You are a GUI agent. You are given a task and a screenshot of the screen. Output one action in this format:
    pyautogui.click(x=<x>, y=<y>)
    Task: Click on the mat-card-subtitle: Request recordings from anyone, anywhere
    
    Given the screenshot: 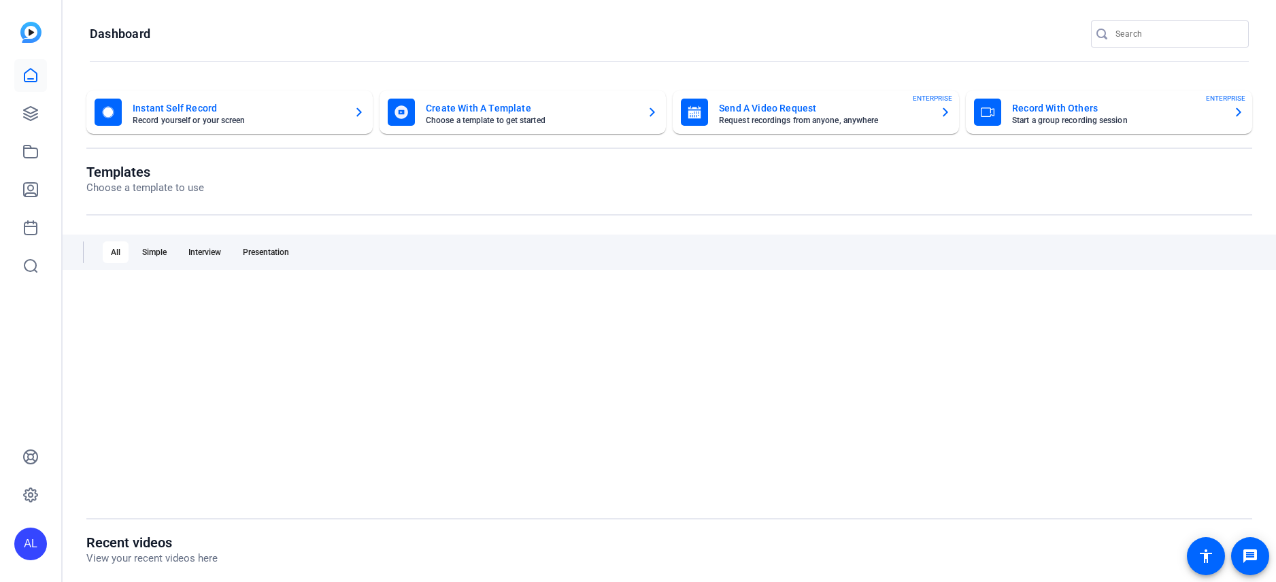 What is the action you would take?
    pyautogui.click(x=824, y=120)
    